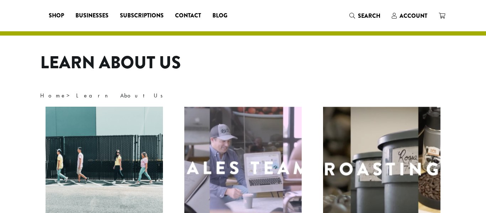 This screenshot has height=213, width=486. What do you see at coordinates (92, 16) in the screenshot?
I see `span: Businesses` at bounding box center [92, 16].